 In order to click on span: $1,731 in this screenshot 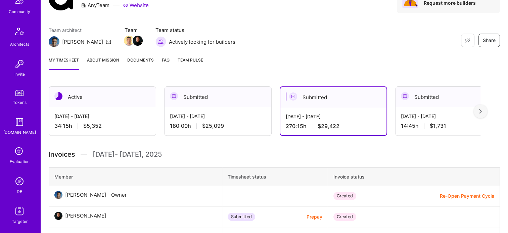, I will do `click(438, 126)`.